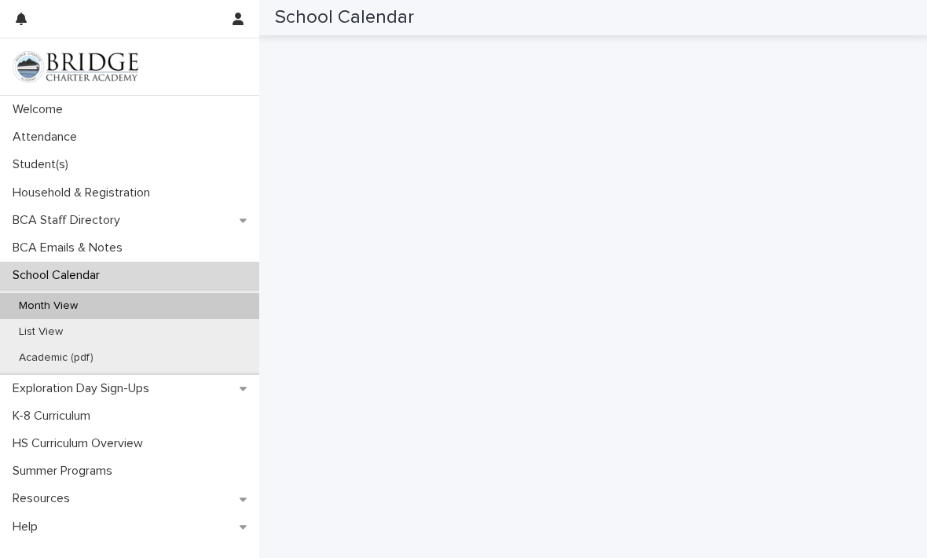 The width and height of the screenshot is (927, 558). I want to click on p: BCA Emails & Notes, so click(71, 248).